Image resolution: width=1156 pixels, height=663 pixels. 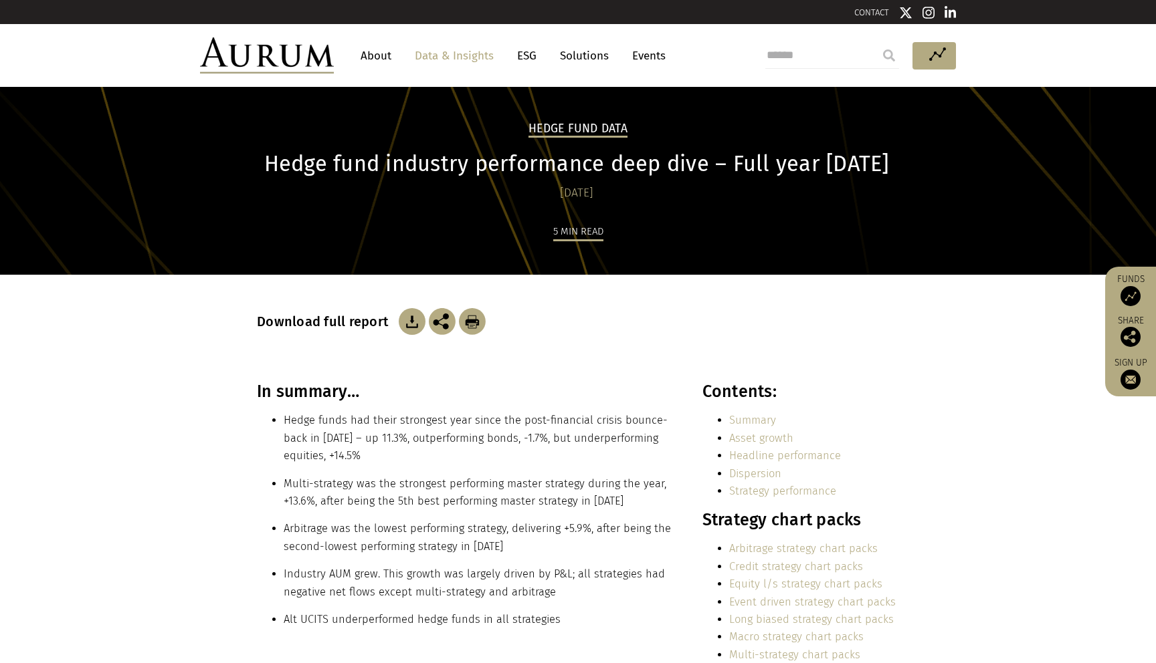 What do you see at coordinates (799, 520) in the screenshot?
I see `h3: Strategy chart packs` at bounding box center [799, 520].